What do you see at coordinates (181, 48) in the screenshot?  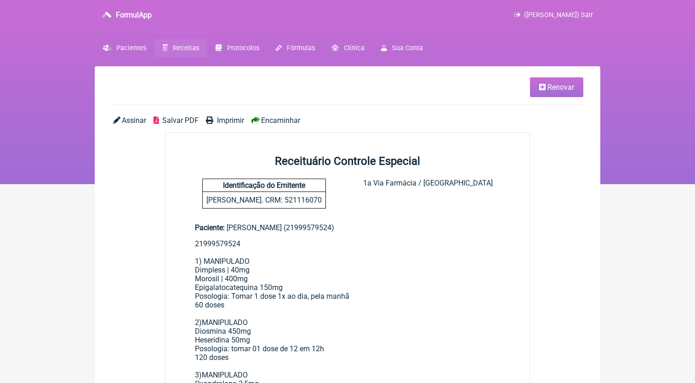 I see `a: Receitas` at bounding box center [181, 48].